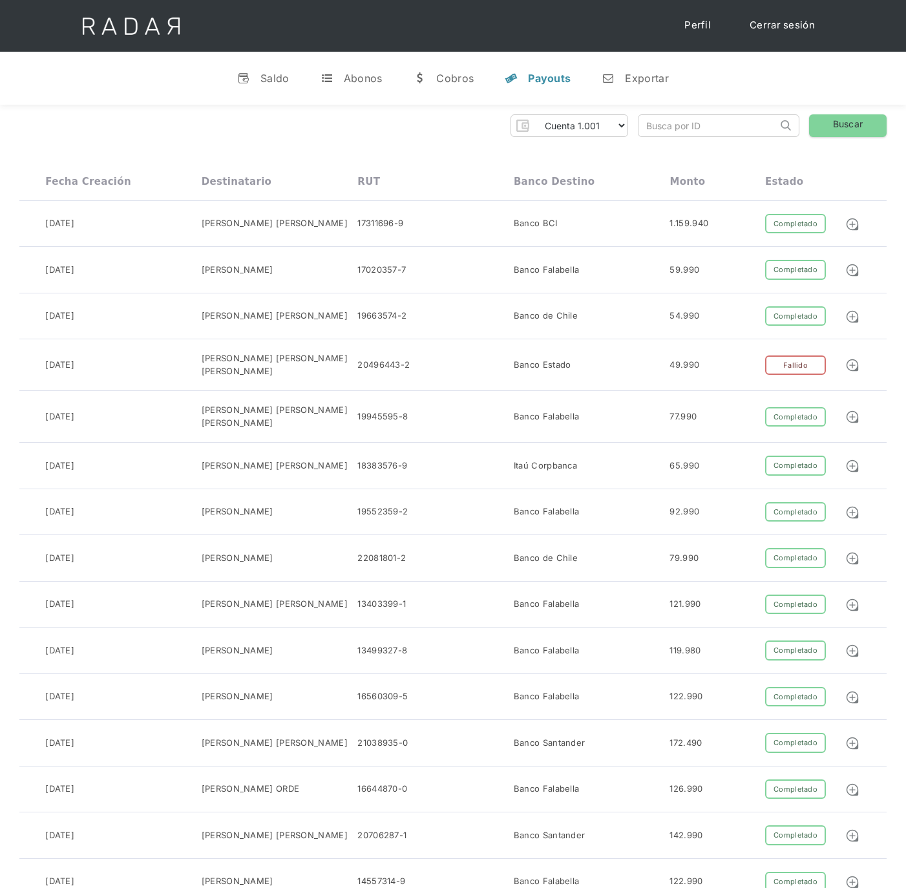 Image resolution: width=906 pixels, height=888 pixels. What do you see at coordinates (382, 836) in the screenshot?
I see `div: 20706287-1` at bounding box center [382, 836].